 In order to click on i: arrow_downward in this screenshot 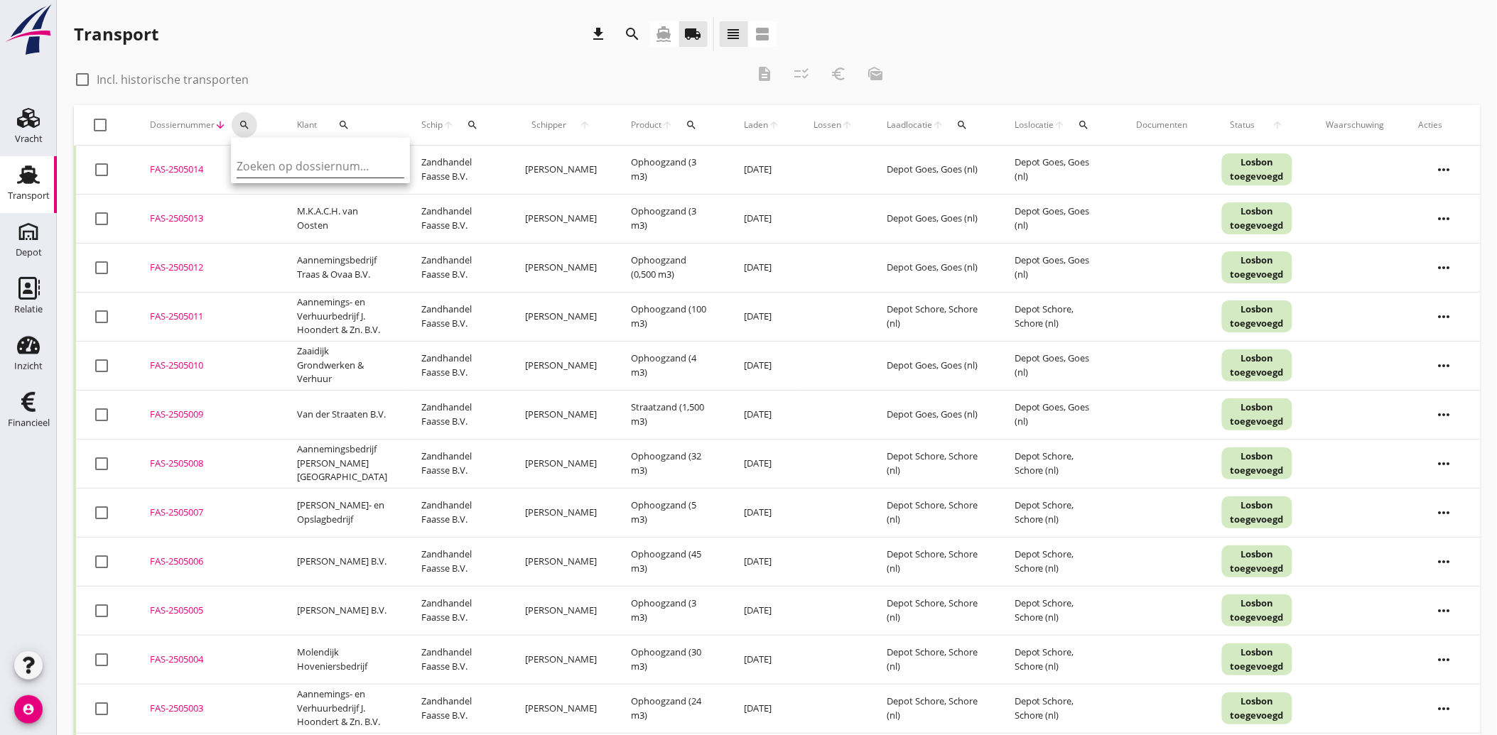, I will do `click(220, 125)`.